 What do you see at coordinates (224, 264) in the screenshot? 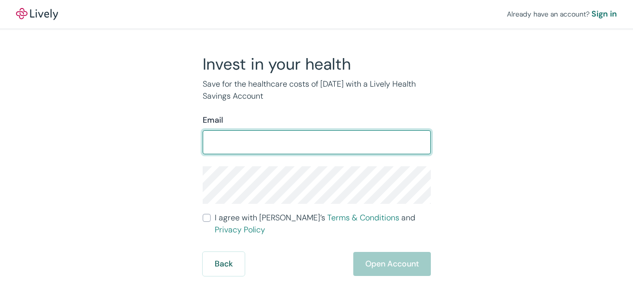
I see `button: Back` at bounding box center [224, 264].